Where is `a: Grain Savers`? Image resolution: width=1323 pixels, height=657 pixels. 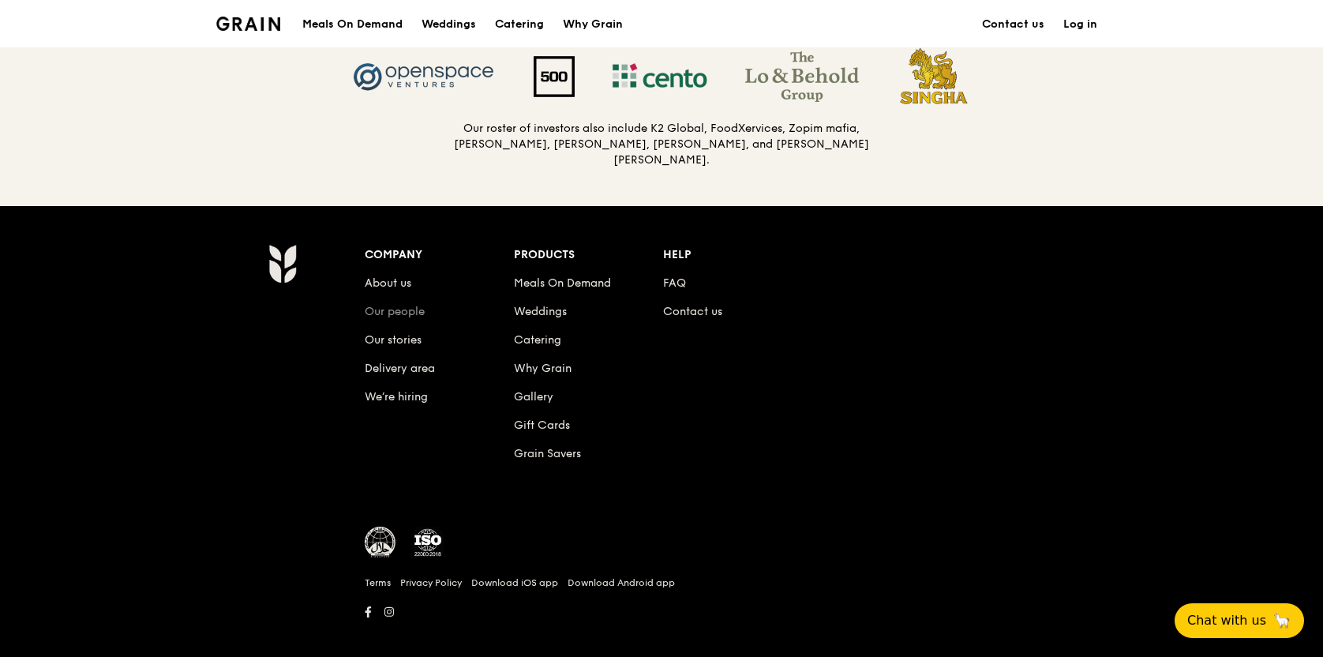 a: Grain Savers is located at coordinates (547, 453).